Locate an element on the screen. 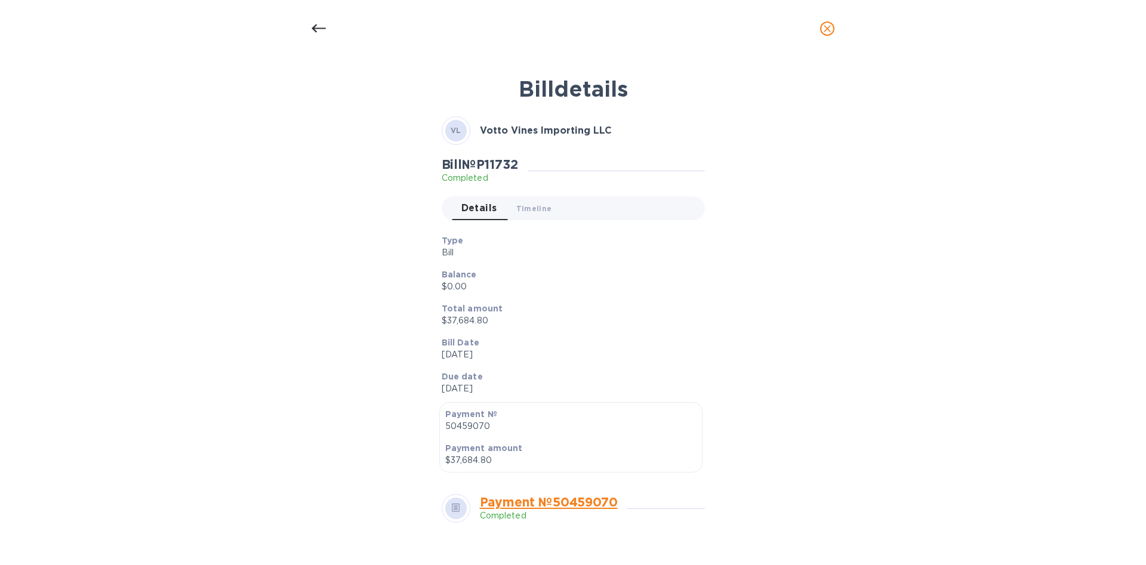 Image resolution: width=1146 pixels, height=565 pixels. b: VL is located at coordinates (456, 130).